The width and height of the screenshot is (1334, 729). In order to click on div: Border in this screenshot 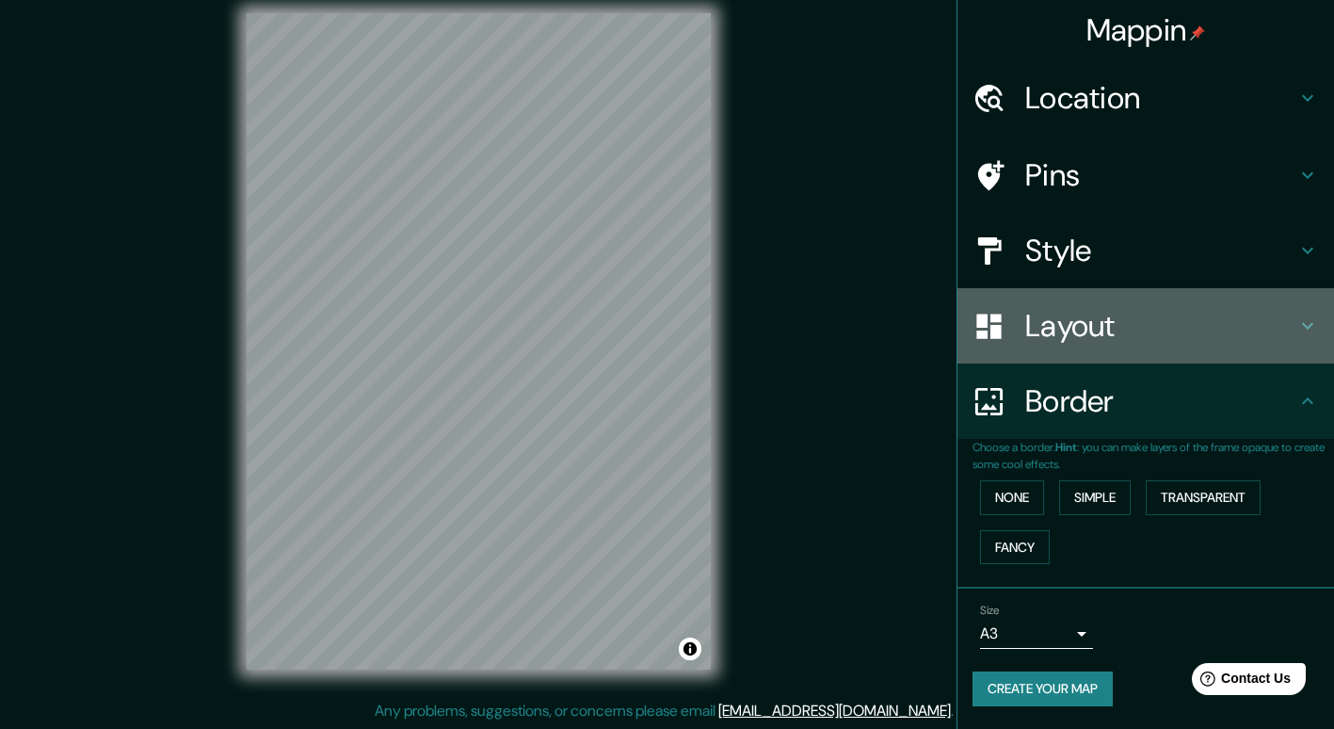, I will do `click(1146, 401)`.